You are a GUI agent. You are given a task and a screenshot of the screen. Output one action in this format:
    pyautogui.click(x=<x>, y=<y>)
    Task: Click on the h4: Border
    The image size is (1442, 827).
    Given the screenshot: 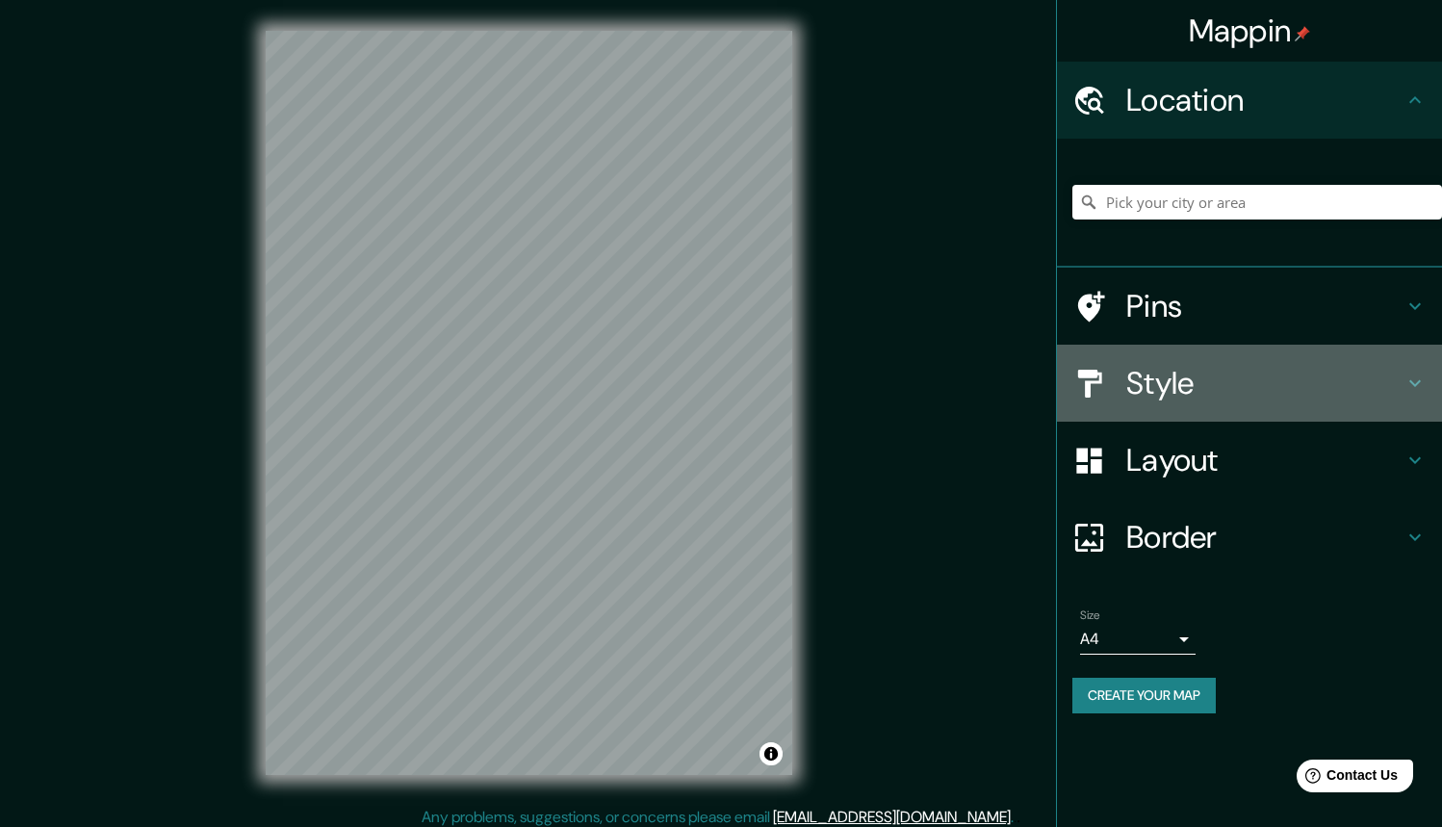 What is the action you would take?
    pyautogui.click(x=1265, y=537)
    